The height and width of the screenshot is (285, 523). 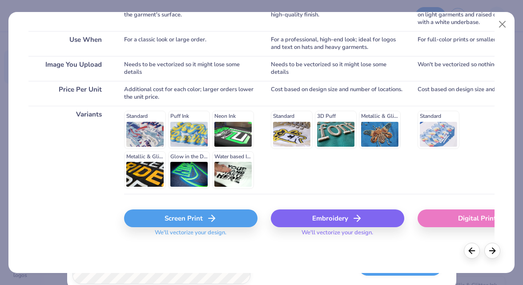 I want to click on div: Embroidery, so click(x=337, y=218).